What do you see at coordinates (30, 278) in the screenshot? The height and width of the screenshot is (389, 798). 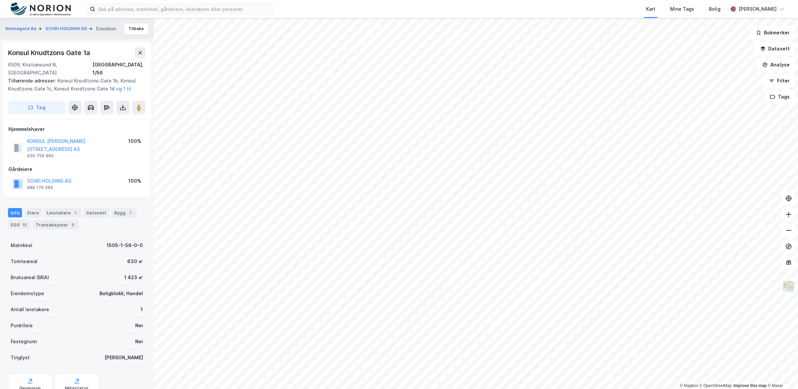 I see `div: Bruksareal (BRA)` at bounding box center [30, 278].